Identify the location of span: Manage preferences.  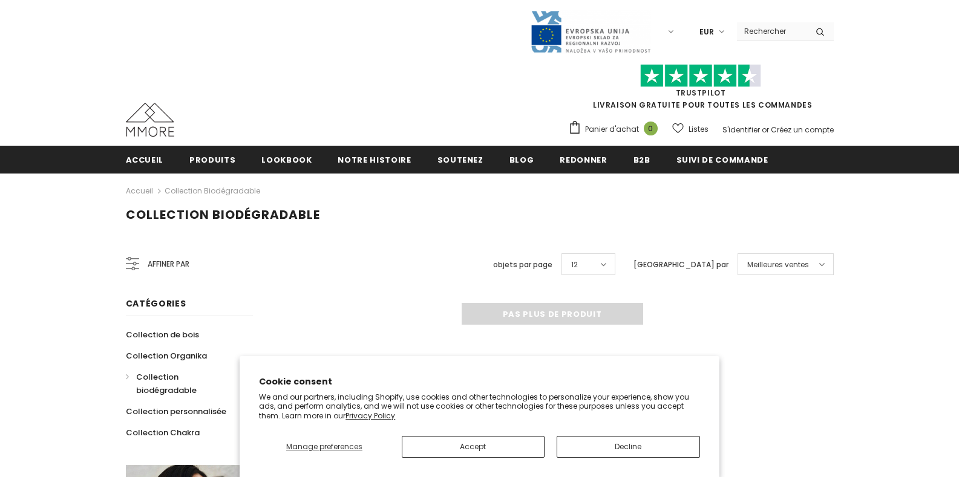
(324, 446).